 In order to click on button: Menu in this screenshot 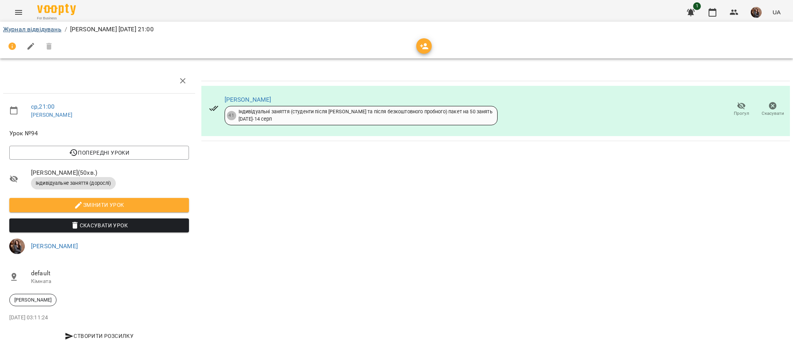, I will do `click(19, 12)`.